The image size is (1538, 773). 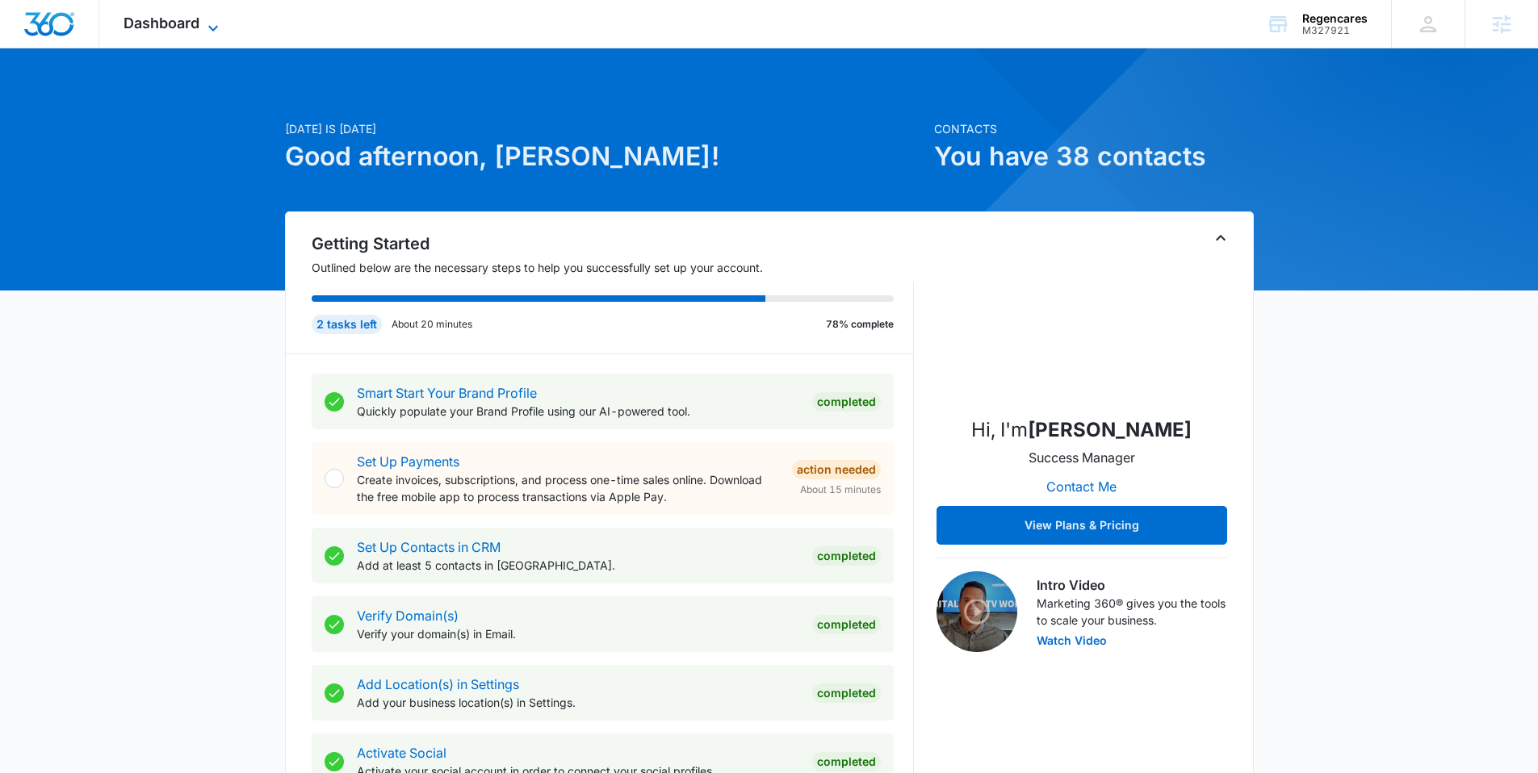 I want to click on h2: Getting Started, so click(x=613, y=244).